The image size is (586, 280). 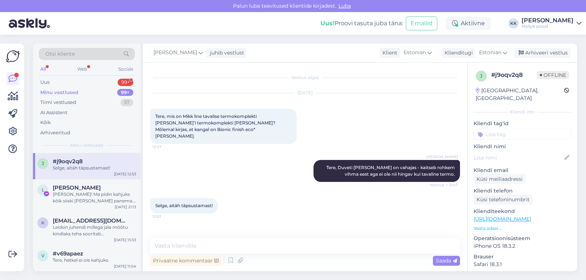 What do you see at coordinates (87, 145) in the screenshot?
I see `span: Minu vestlused` at bounding box center [87, 145].